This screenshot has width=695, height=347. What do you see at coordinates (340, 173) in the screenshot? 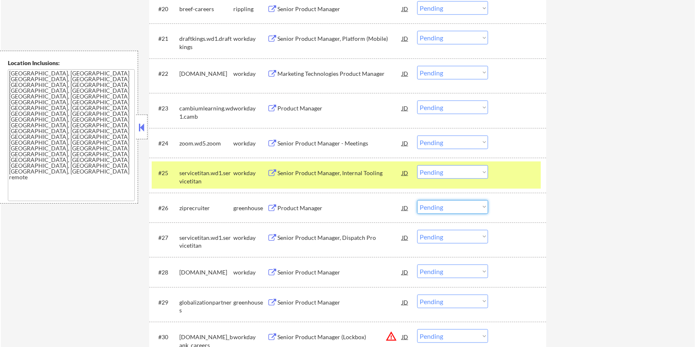
I see `div: Senior Product Manager, Internal Tooling` at bounding box center [340, 173].